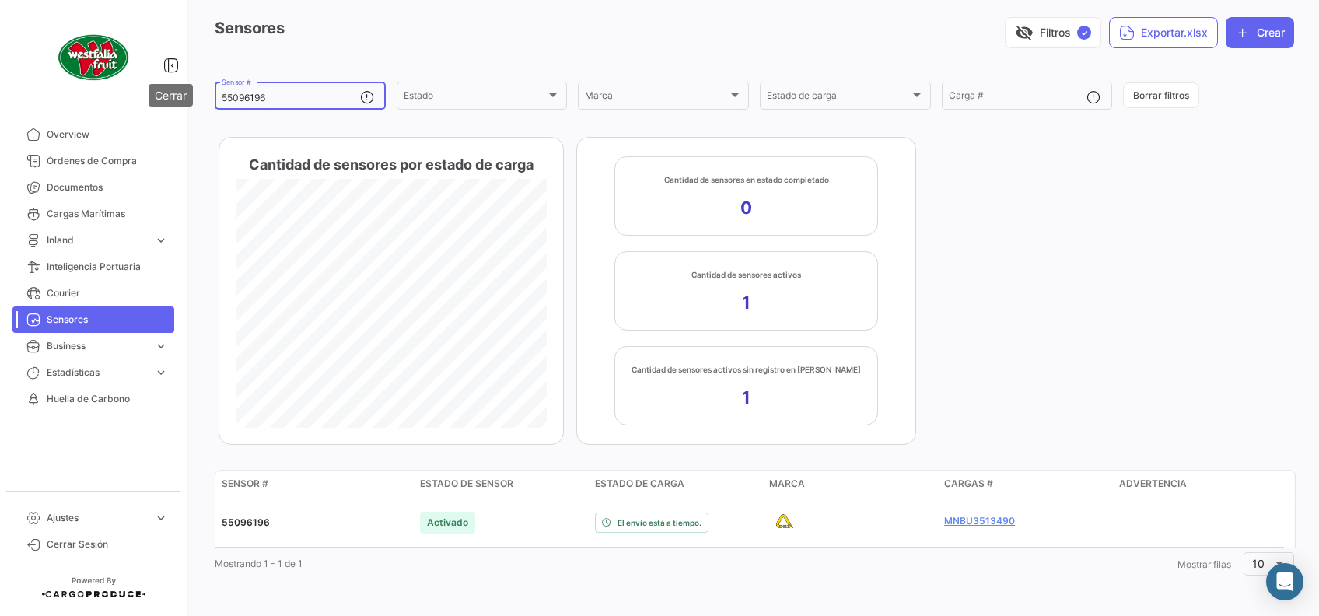 The image size is (1319, 616). I want to click on datatable-header-cell: Sensor #, so click(302, 484).